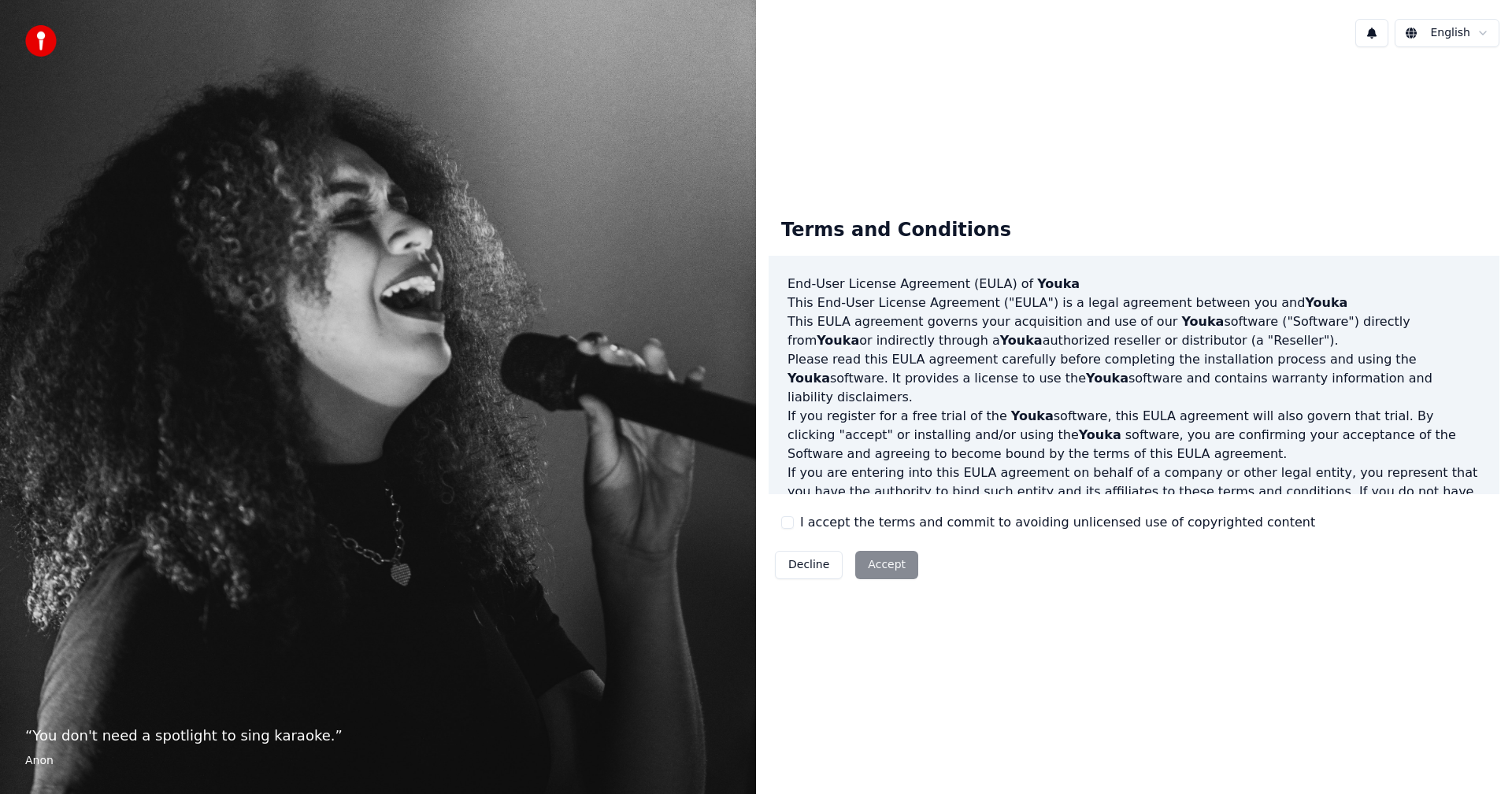  Describe the element at coordinates (41, 41) in the screenshot. I see `img: youka` at that location.